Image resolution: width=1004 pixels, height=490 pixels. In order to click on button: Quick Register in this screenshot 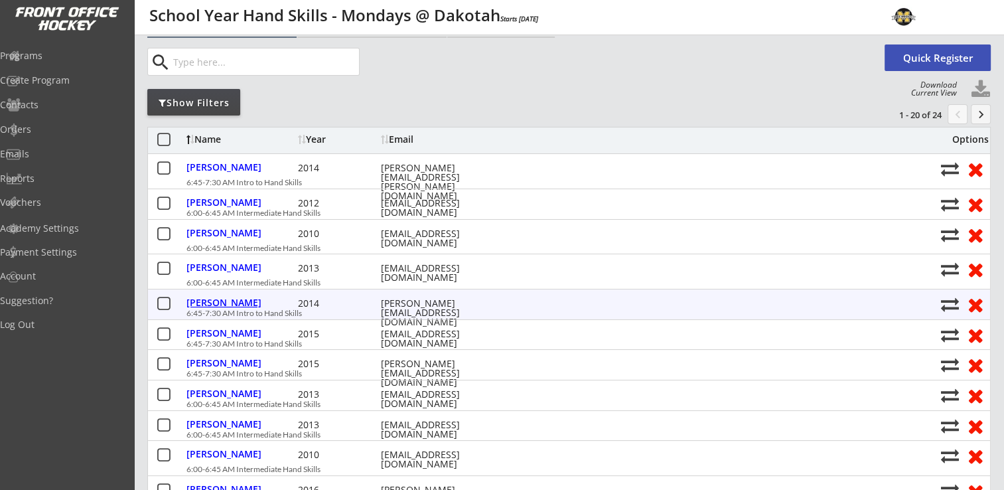, I will do `click(938, 58)`.